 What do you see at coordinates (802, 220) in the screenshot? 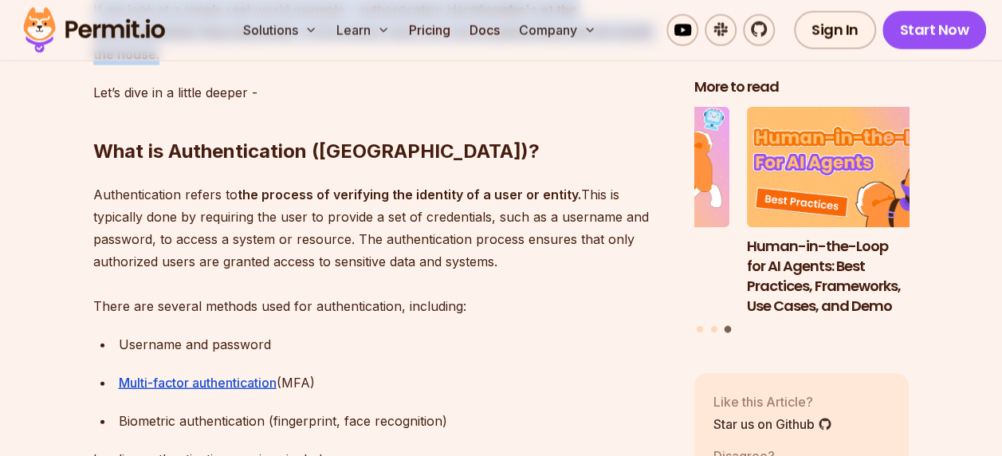
I see `div: Posts` at bounding box center [802, 220].